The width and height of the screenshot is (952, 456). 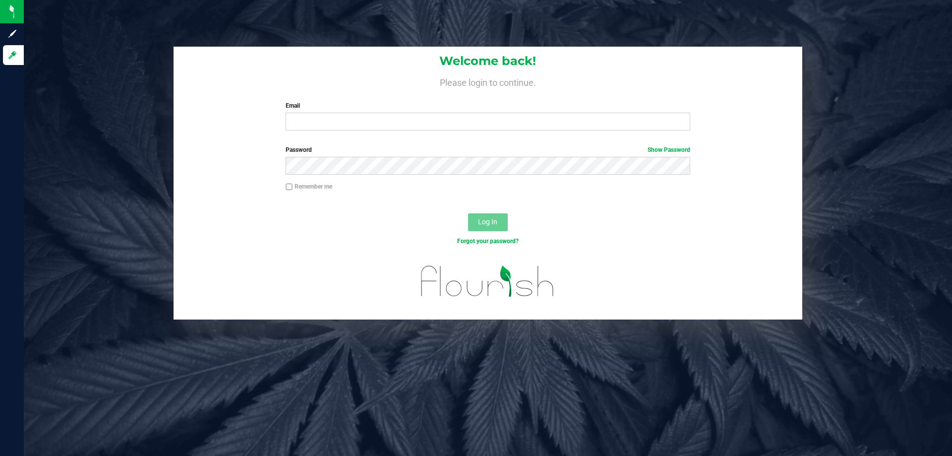 I want to click on h4: Please login to continue., so click(x=488, y=81).